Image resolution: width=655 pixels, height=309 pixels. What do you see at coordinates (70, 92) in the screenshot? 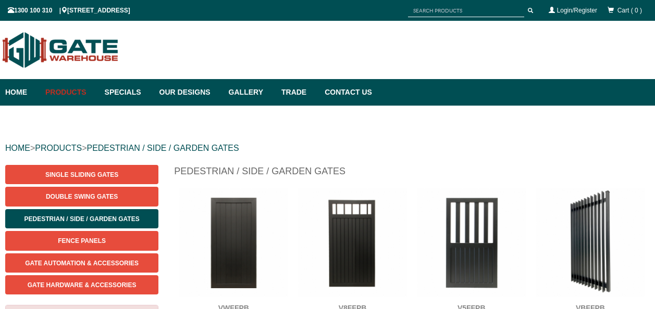
I see `a: Products` at bounding box center [70, 92].